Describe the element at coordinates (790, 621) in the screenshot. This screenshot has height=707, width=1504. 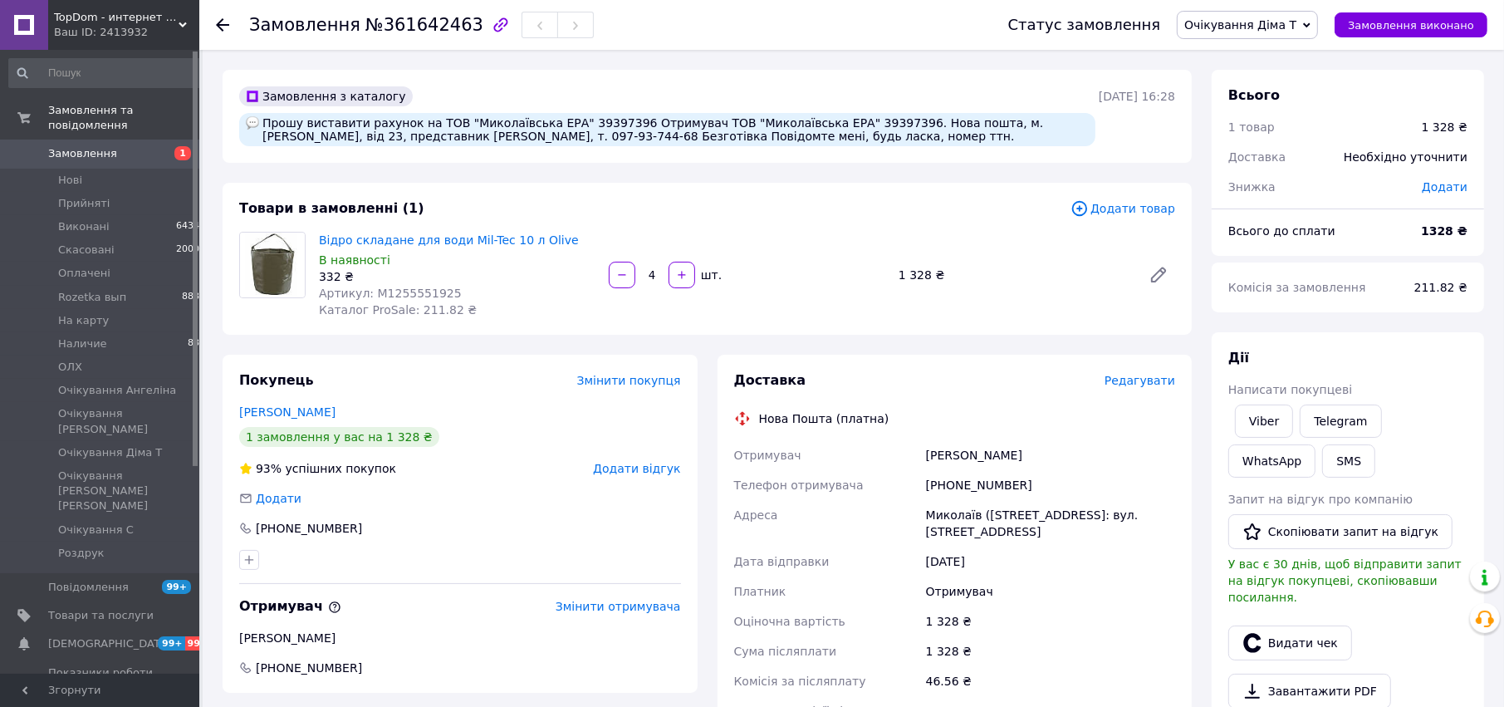
I see `span: Оціночна вартість` at that location.